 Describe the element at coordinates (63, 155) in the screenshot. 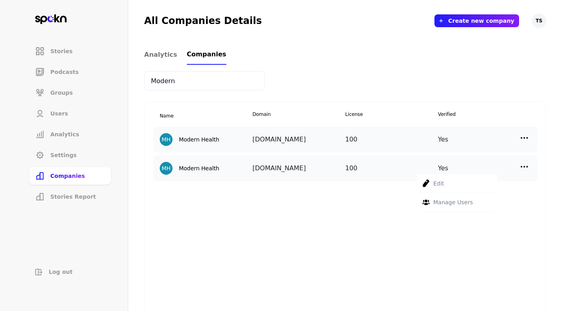

I see `span: Settings` at that location.